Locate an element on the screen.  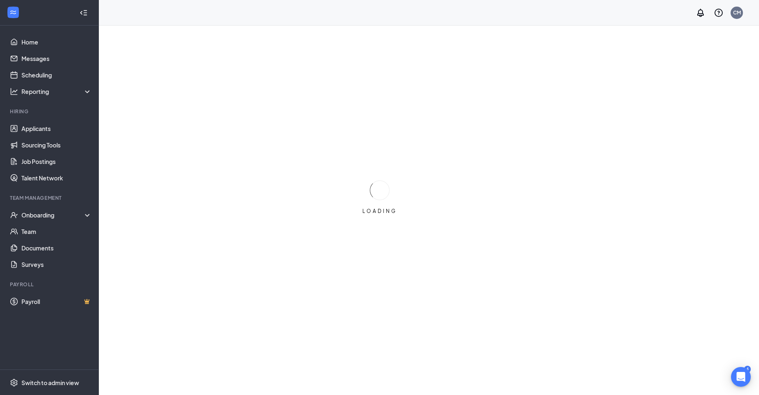
div: Reporting is located at coordinates (57, 91).